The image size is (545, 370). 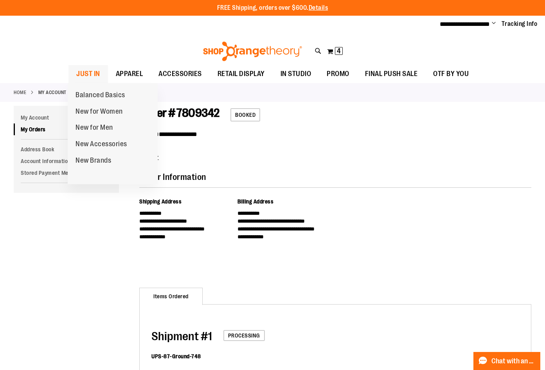 I want to click on span: Billing Address, so click(x=256, y=201).